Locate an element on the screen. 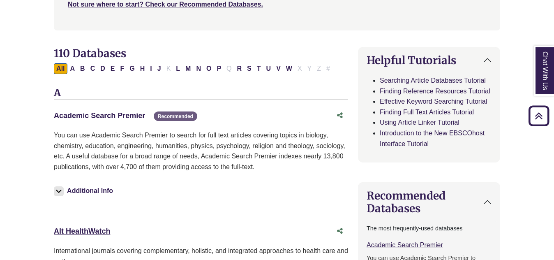 This screenshot has width=554, height=260. button: Filter Results C is located at coordinates (93, 69).